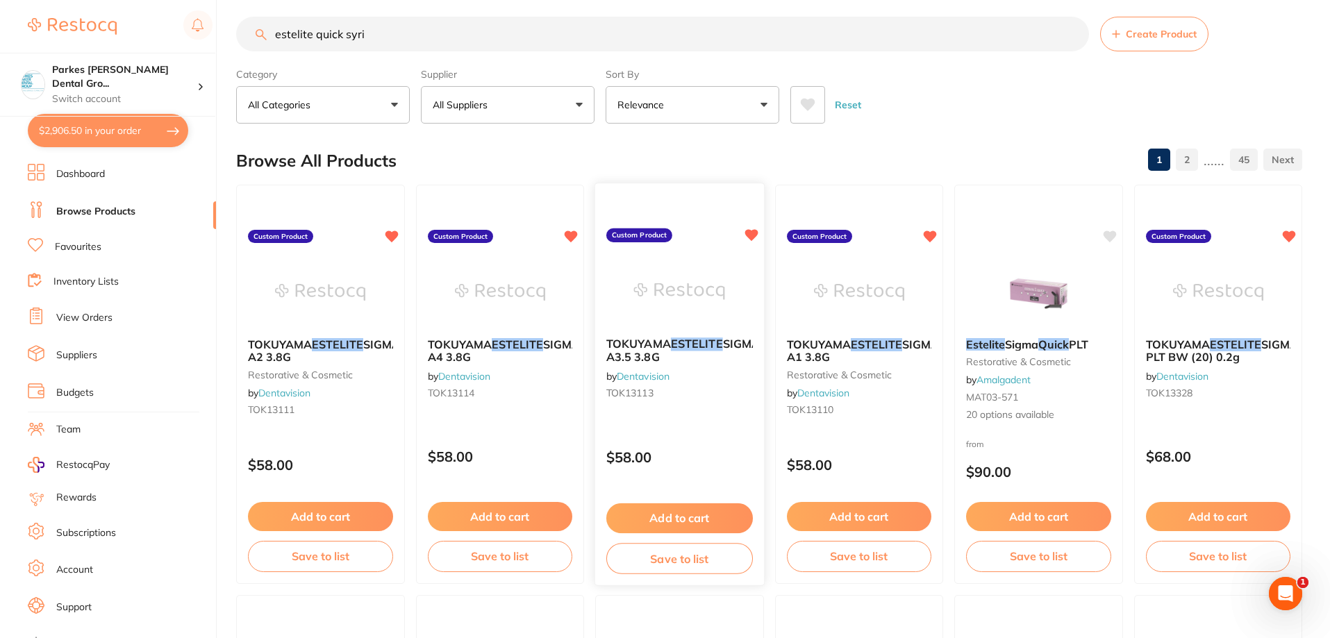  I want to click on button: Relevance, so click(692, 105).